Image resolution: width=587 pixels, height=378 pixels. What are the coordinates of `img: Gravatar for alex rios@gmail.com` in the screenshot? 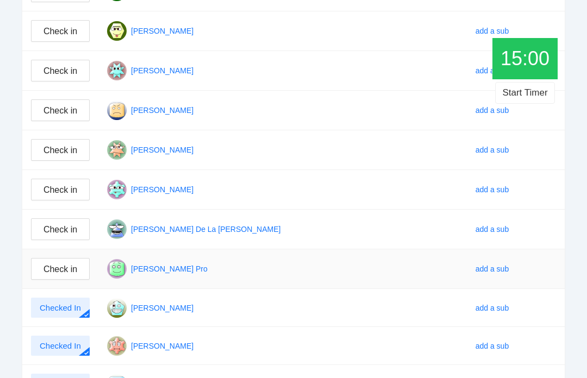 It's located at (117, 308).